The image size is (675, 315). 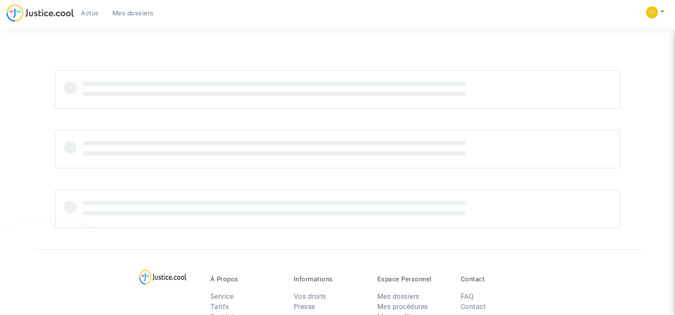 I want to click on img: 84a266a8493598cb3cce1313e02c3431, so click(x=652, y=12).